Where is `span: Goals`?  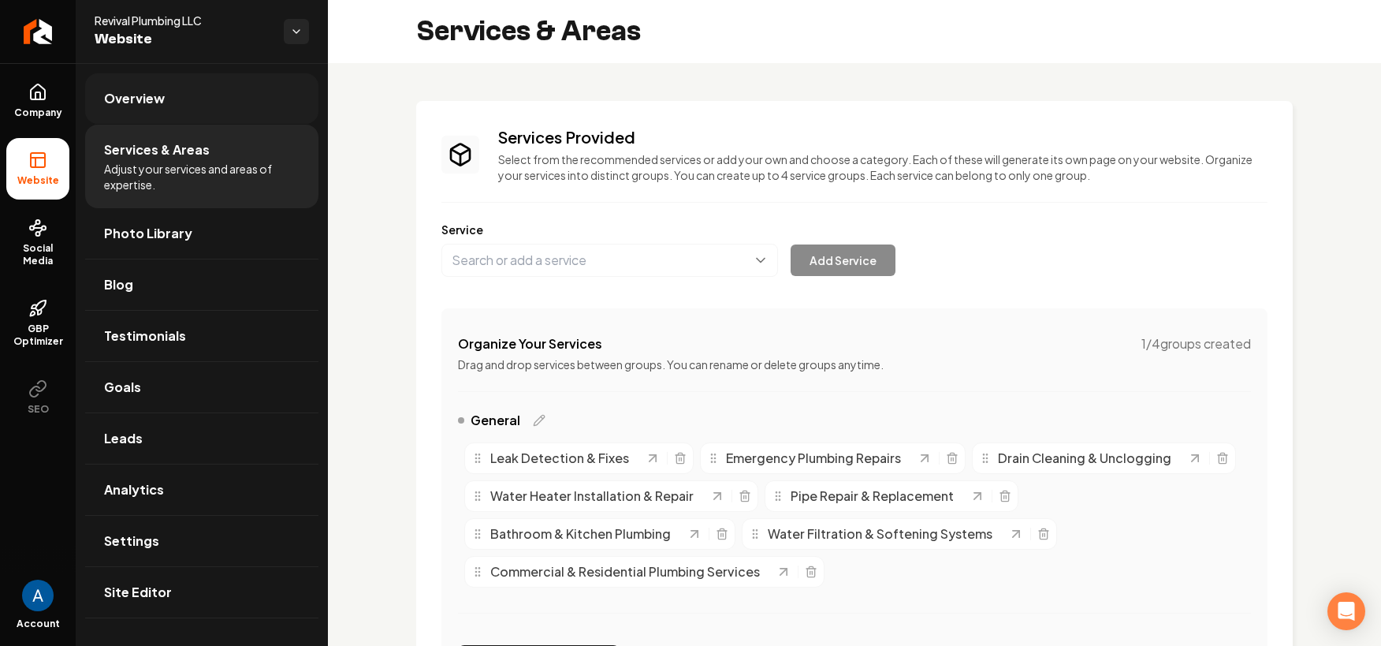 span: Goals is located at coordinates (122, 387).